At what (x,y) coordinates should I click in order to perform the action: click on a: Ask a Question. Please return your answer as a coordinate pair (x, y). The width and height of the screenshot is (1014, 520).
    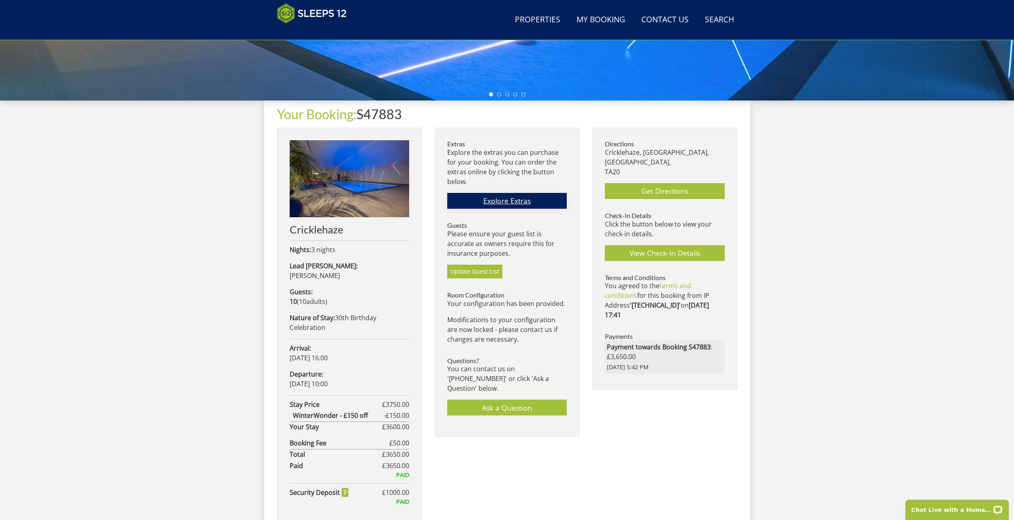
    Looking at the image, I should click on (507, 407).